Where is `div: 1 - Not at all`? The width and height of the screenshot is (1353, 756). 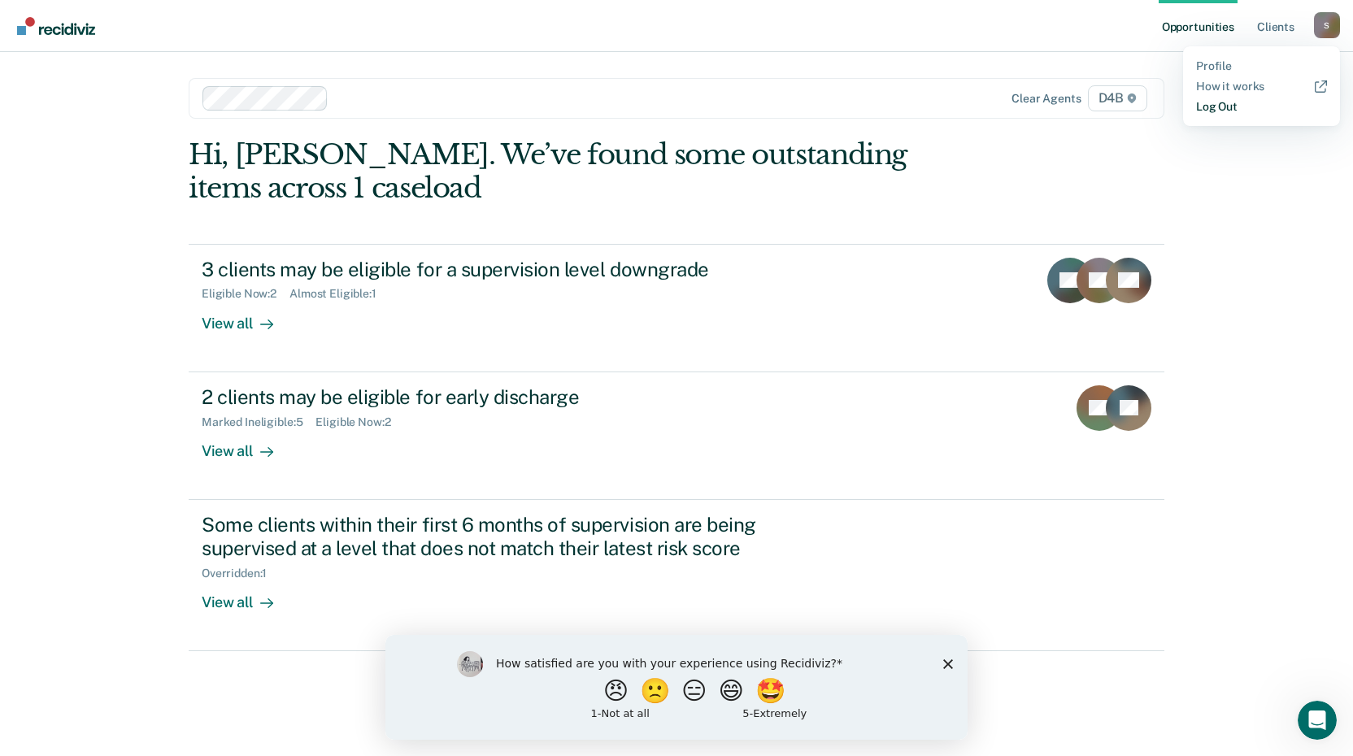
div: 1 - Not at all is located at coordinates (187, 78).